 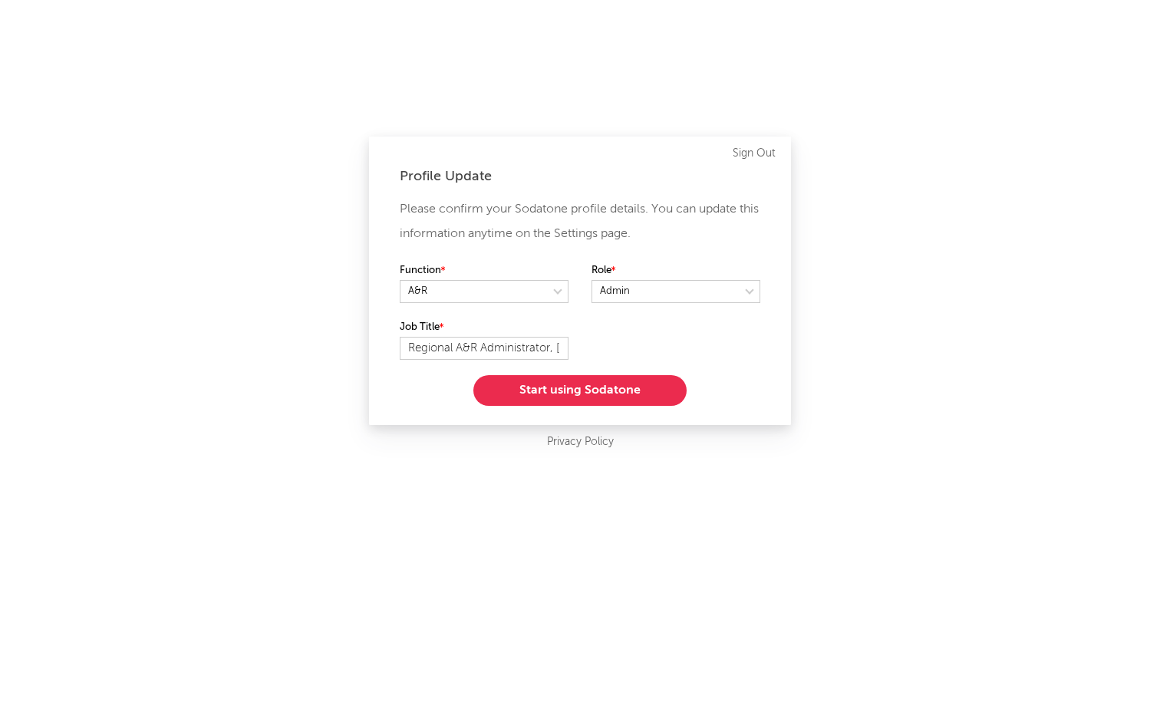 I want to click on a: Sign Out, so click(x=754, y=153).